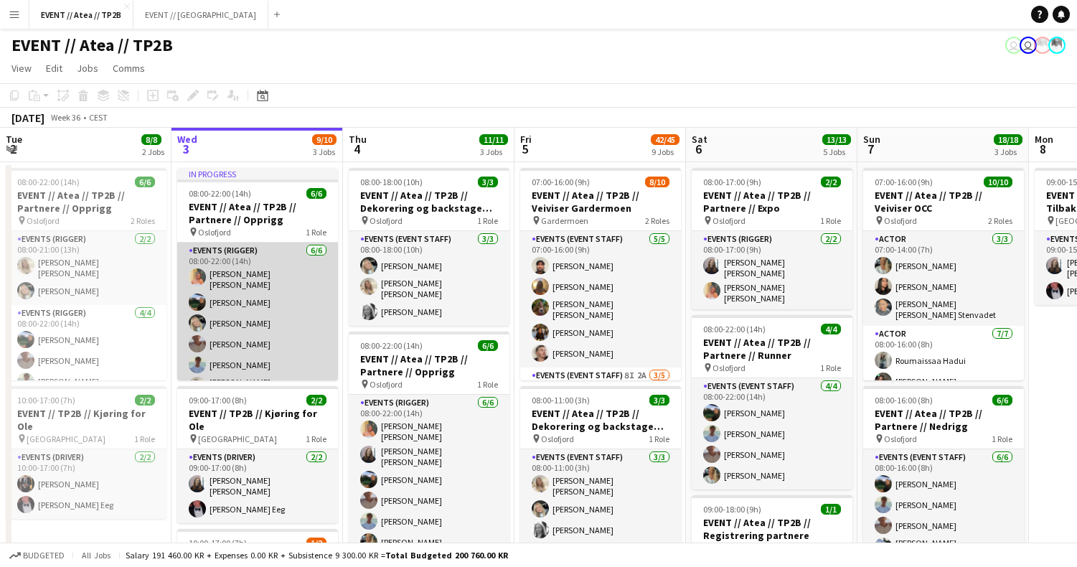 This screenshot has height=567, width=1077. I want to click on h3: EVENT // Atea // TP2B // Partnere // Runner, so click(772, 349).